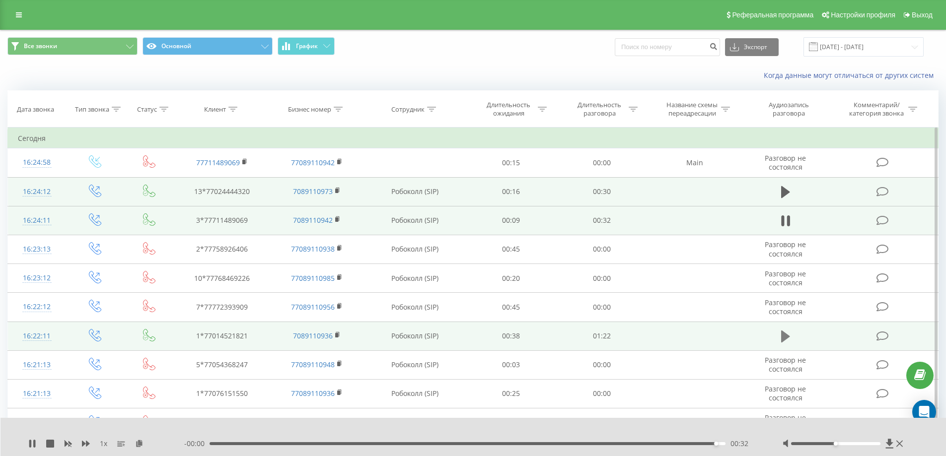  Describe the element at coordinates (602, 220) in the screenshot. I see `td: 00:32` at that location.